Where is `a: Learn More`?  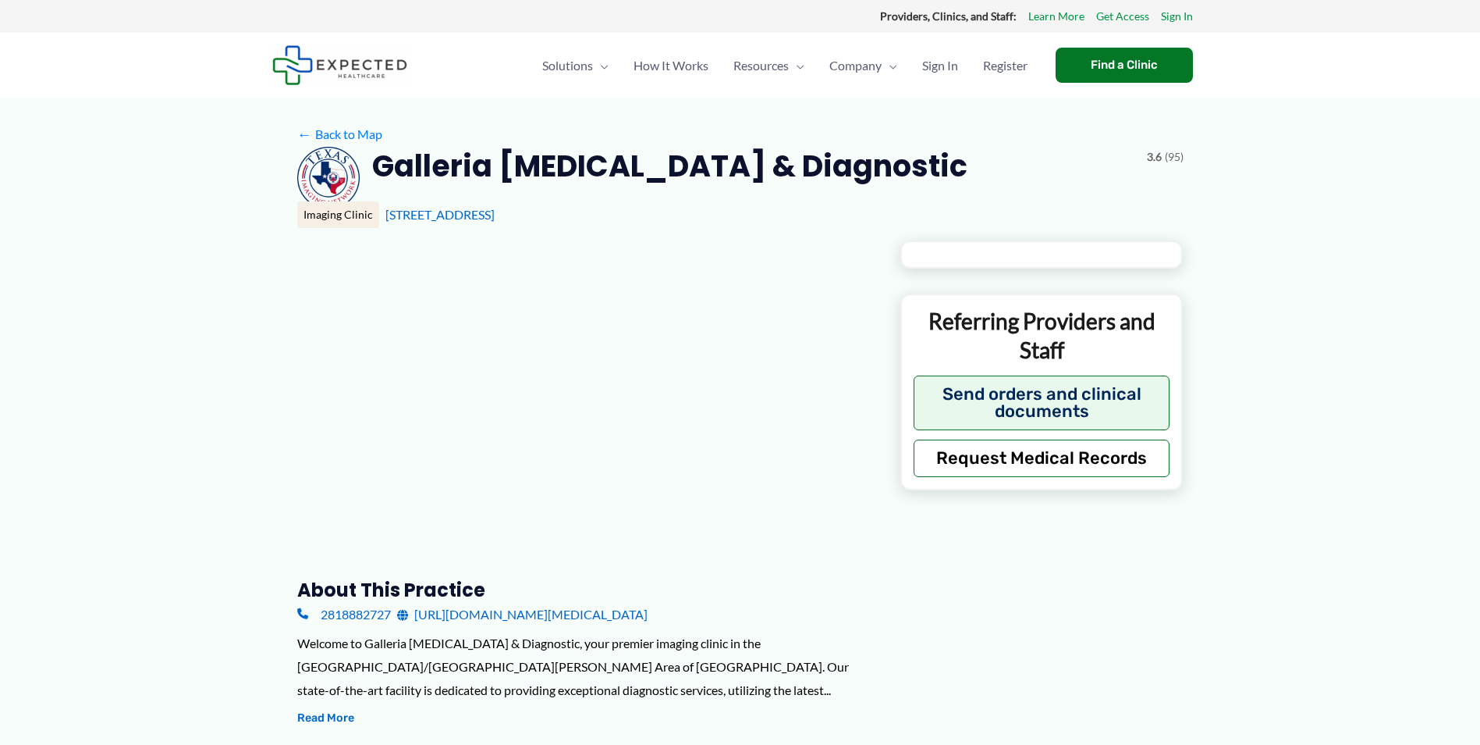 a: Learn More is located at coordinates (1057, 16).